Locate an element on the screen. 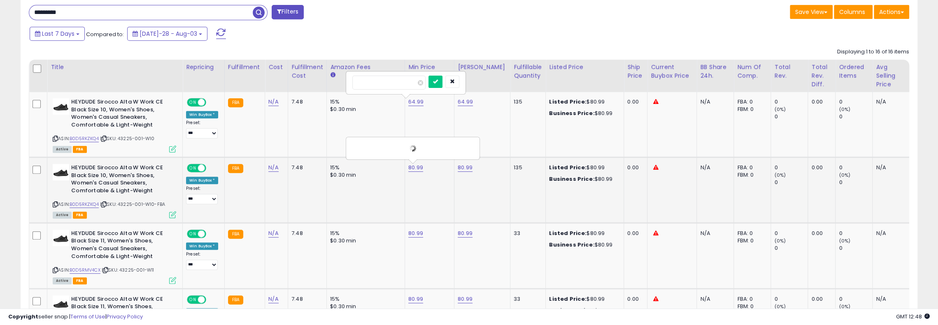 The image size is (938, 325). div: Current Buybox Price is located at coordinates (672, 72).